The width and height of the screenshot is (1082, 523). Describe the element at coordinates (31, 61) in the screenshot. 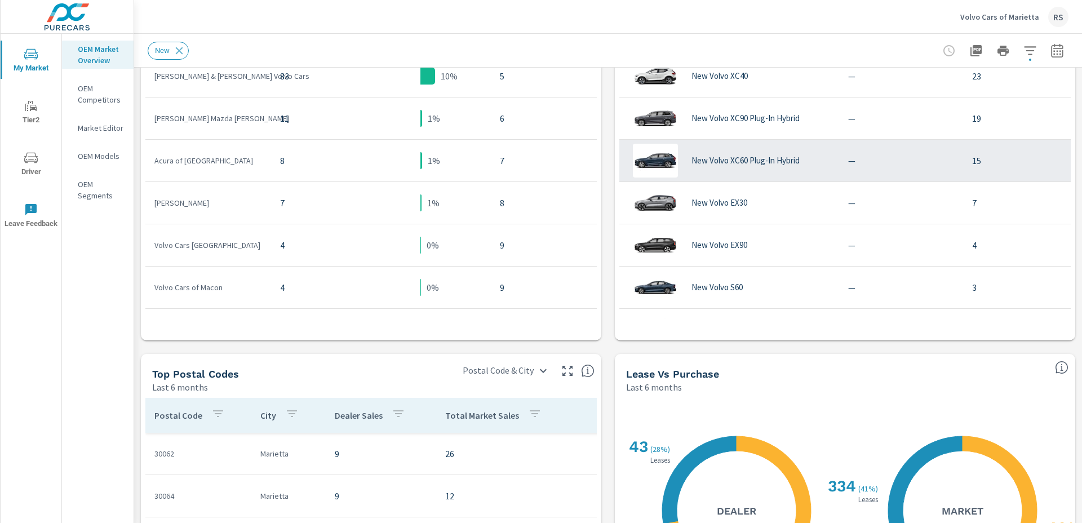

I see `span: My Market` at that location.